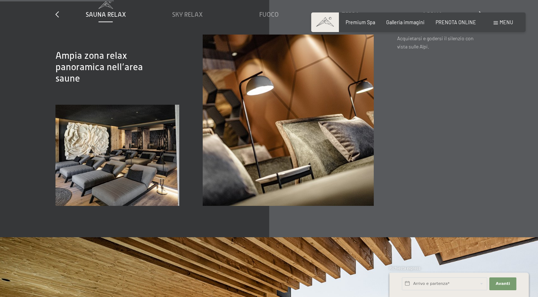  What do you see at coordinates (440, 42) in the screenshot?
I see `p: Acquietarsi e godersi il silenzio con vista sulle Alpi.` at bounding box center [440, 42].